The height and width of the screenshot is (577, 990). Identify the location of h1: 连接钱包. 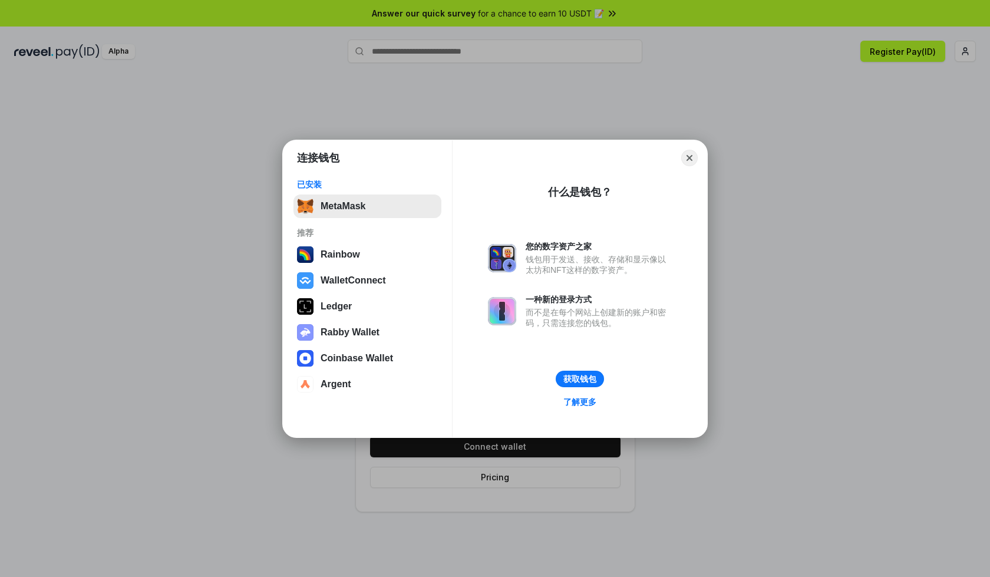
(318, 158).